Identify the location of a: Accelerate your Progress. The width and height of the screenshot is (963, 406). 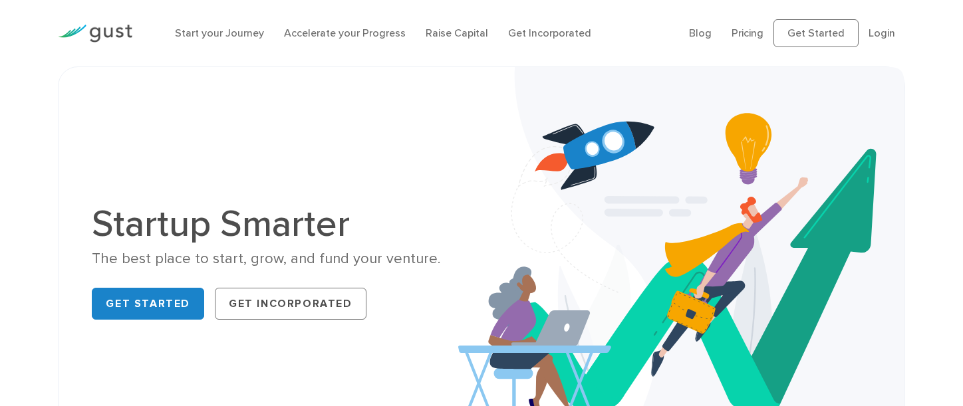
(345, 33).